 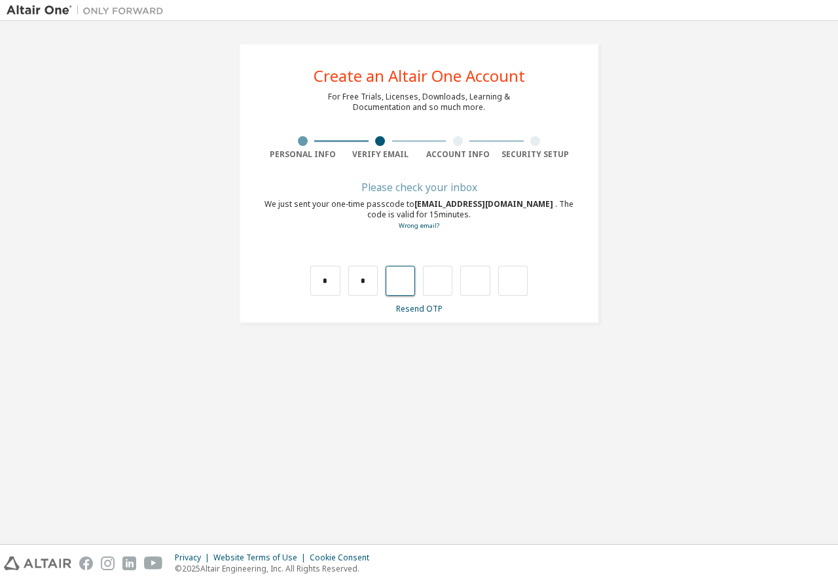 I want to click on img: facebook.svg, so click(x=86, y=563).